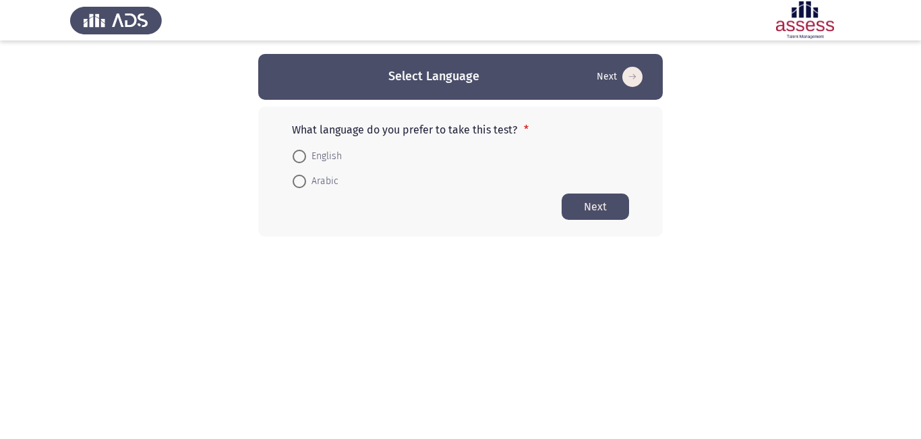  I want to click on p: What language do you prefer to take this test?, so click(461, 129).